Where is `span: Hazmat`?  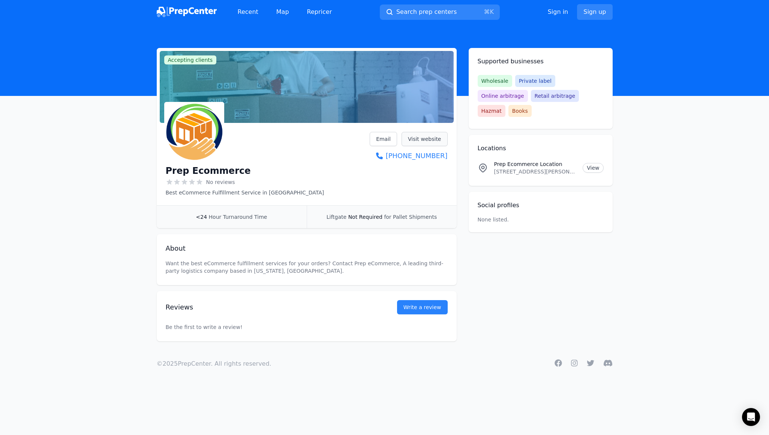
span: Hazmat is located at coordinates (492, 111).